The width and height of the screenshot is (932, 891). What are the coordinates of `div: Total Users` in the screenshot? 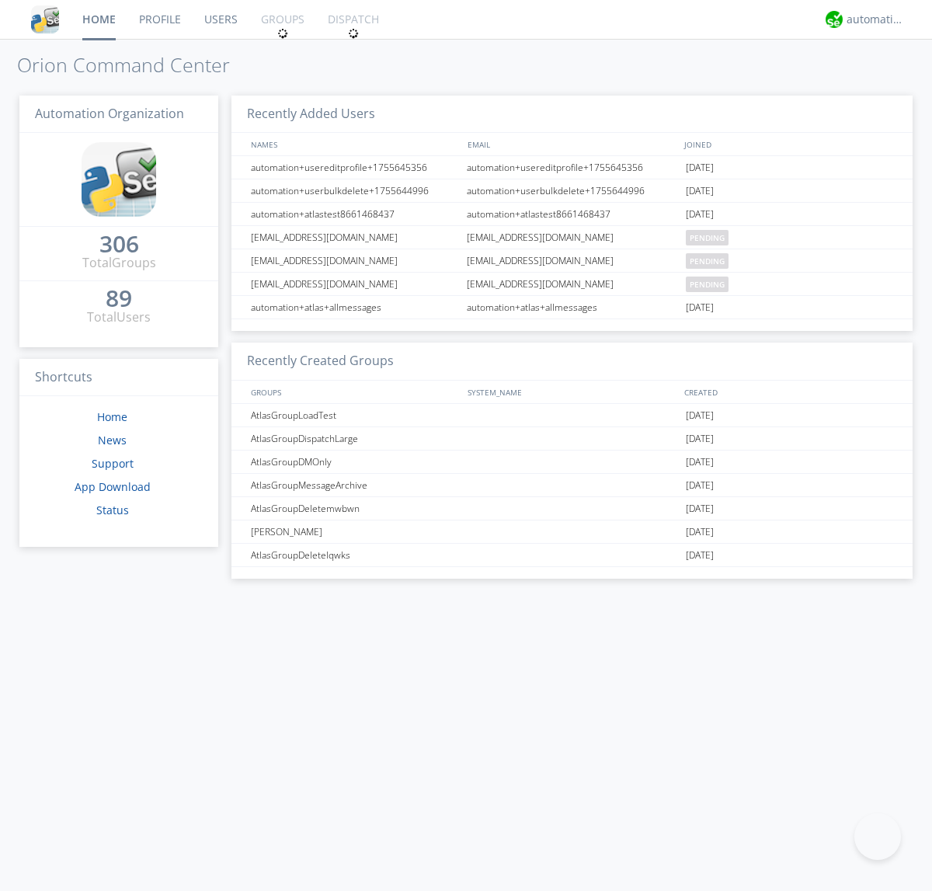 It's located at (119, 317).